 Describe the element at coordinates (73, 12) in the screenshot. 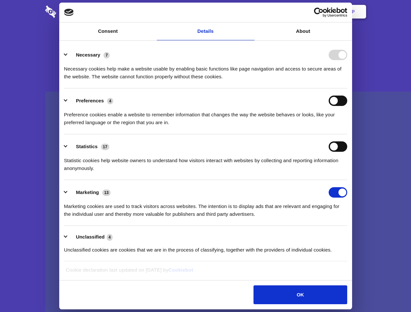

I see `img: logo-wordmark-white-trans-d4663122ce5f474addd5e946df7df03e33cb6a1c49d2221995e7729f52c070b2.svg` at that location.